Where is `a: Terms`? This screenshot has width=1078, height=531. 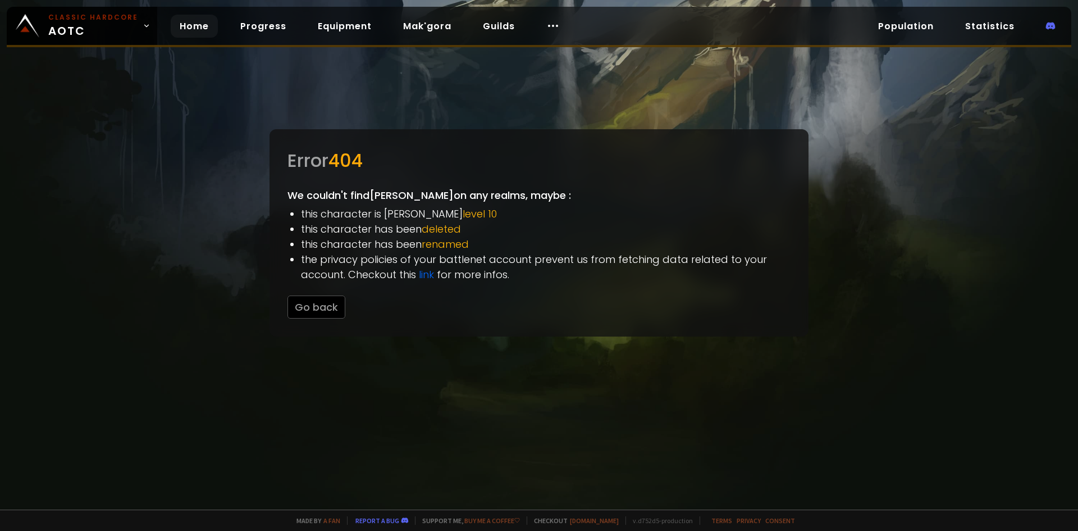
a: Terms is located at coordinates (722, 520).